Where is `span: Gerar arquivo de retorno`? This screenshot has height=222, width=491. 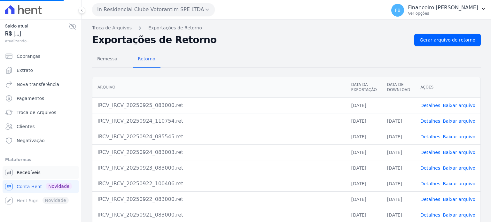 span: Gerar arquivo de retorno is located at coordinates (447, 40).